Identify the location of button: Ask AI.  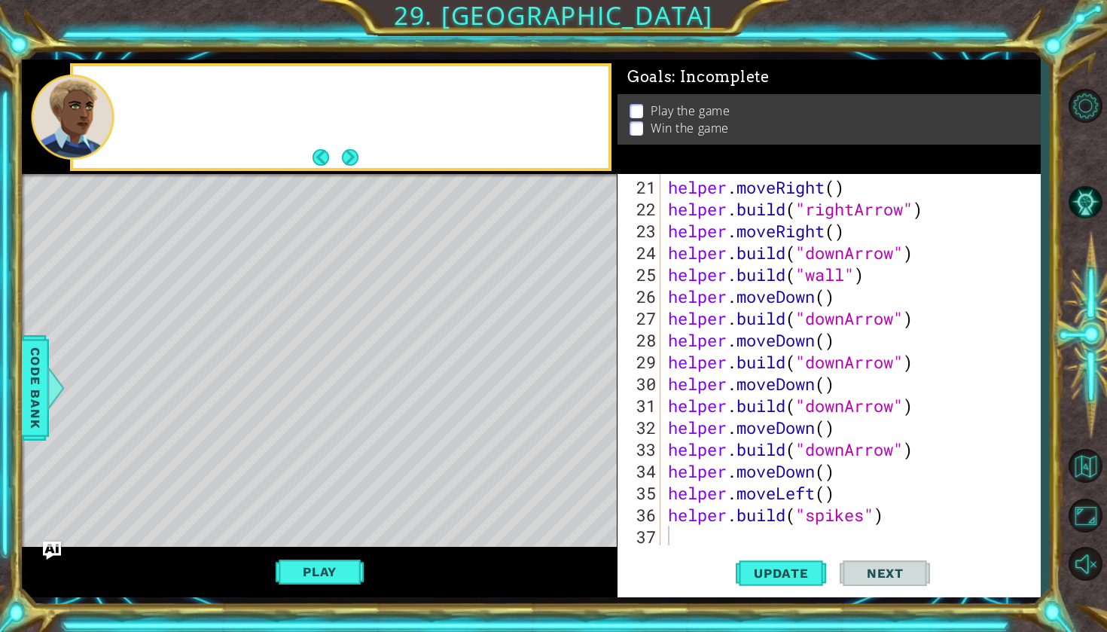
(52, 551).